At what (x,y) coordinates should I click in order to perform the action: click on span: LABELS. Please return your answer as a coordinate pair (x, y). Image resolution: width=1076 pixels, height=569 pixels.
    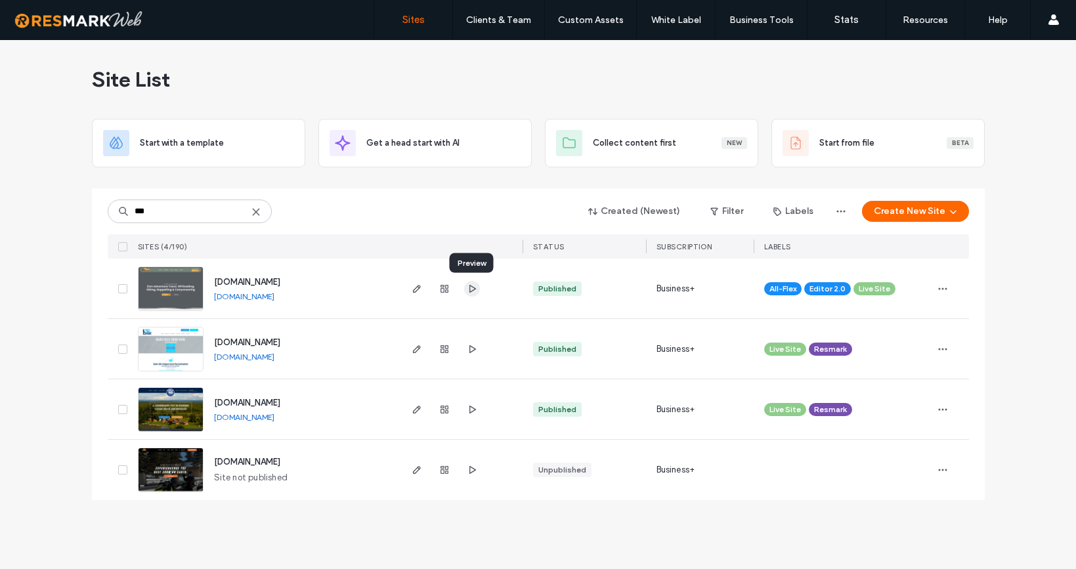
    Looking at the image, I should click on (777, 247).